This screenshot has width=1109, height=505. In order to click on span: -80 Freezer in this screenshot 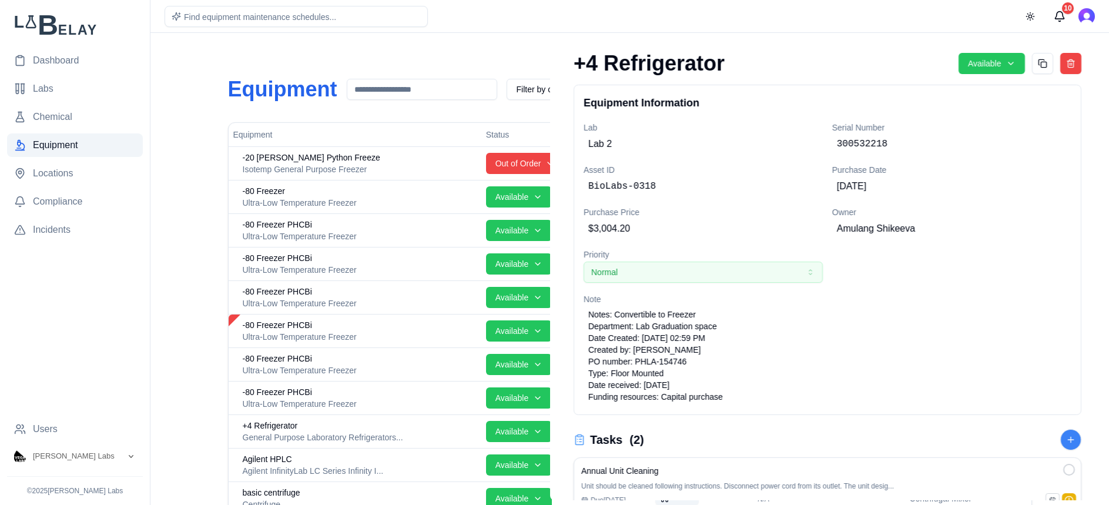, I will do `click(264, 191)`.